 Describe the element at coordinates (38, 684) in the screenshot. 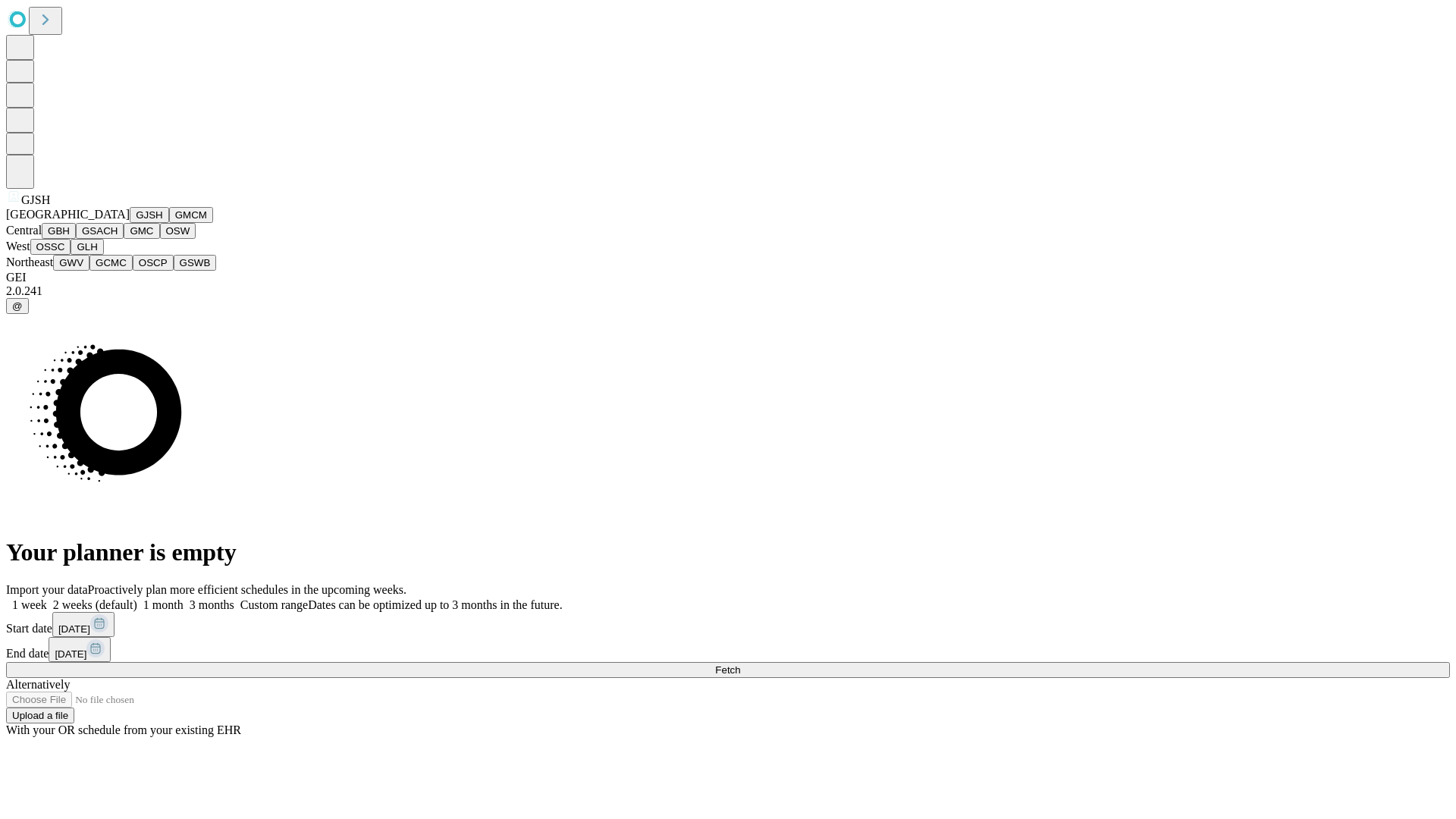

I see `span: Alternatively` at that location.